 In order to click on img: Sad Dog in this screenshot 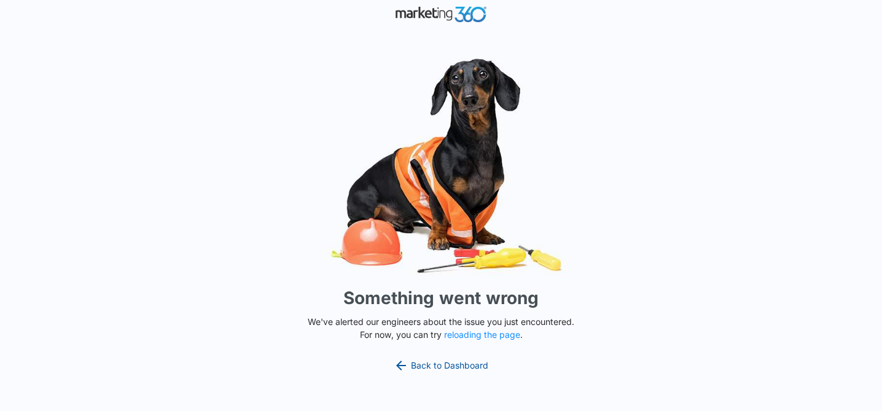, I will do `click(441, 165)`.